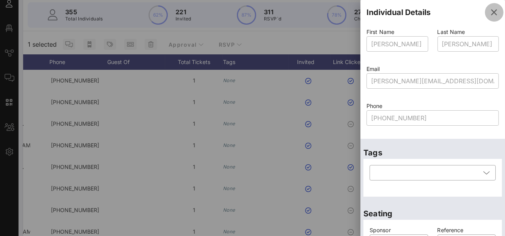 The image size is (505, 236). I want to click on p: Tags, so click(433, 153).